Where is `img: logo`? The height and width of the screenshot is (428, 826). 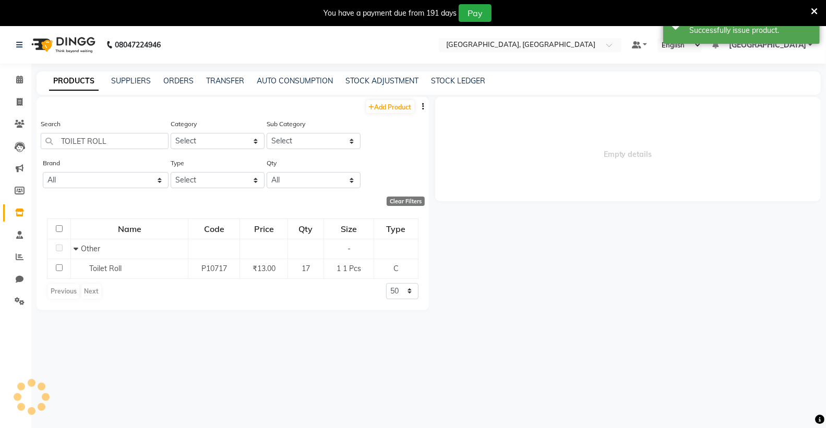
img: logo is located at coordinates (62, 45).